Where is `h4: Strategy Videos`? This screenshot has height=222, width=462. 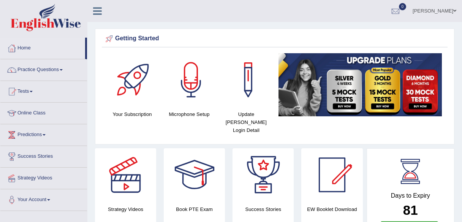 h4: Strategy Videos is located at coordinates (125, 209).